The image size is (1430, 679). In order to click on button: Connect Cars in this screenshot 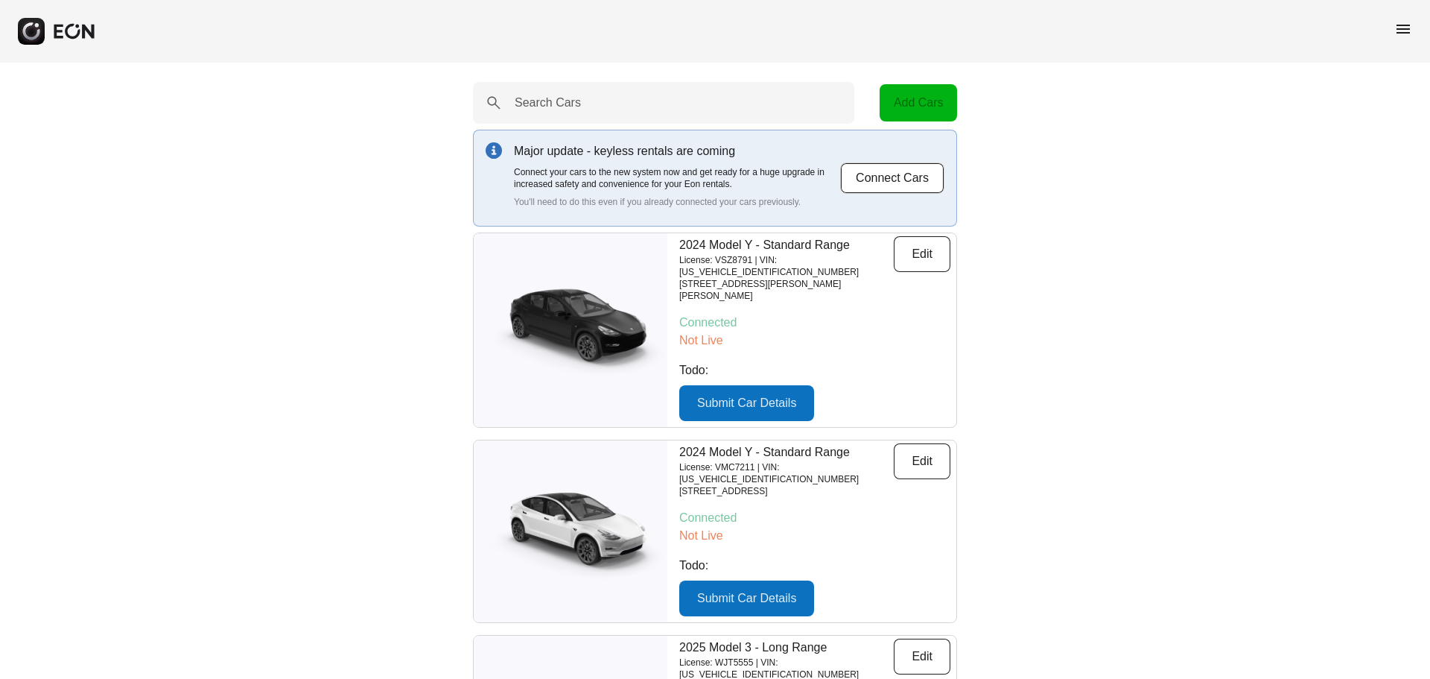, I will do `click(892, 178)`.